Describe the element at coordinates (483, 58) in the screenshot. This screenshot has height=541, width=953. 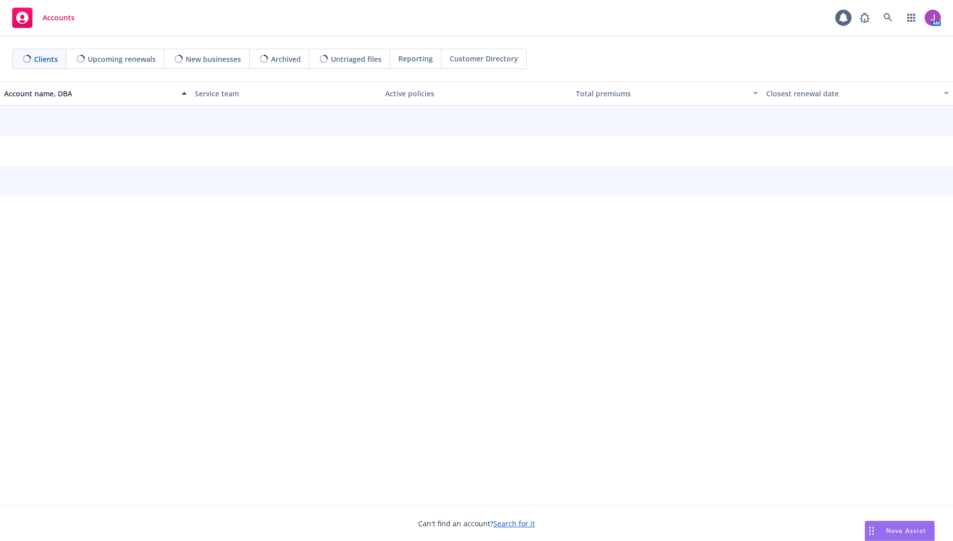
I see `span: Customer Directory` at that location.